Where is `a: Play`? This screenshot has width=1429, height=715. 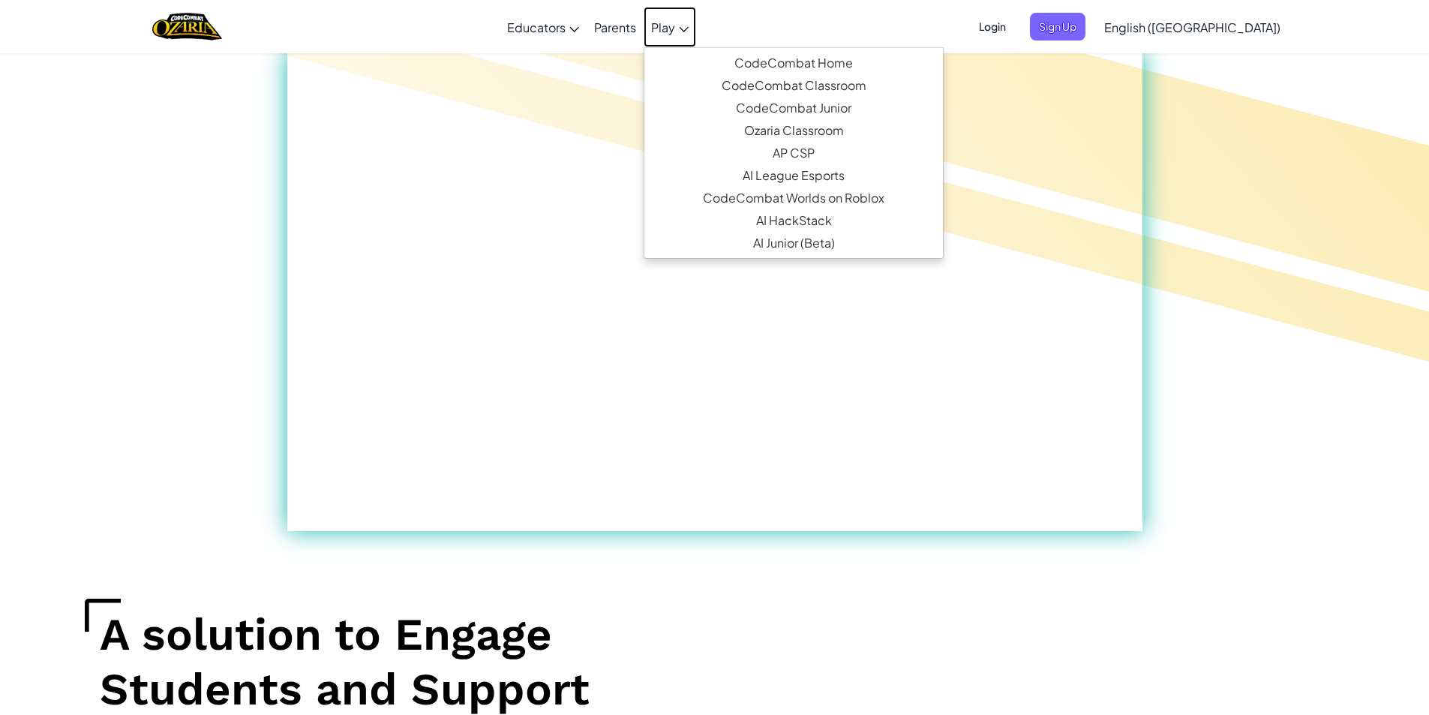
a: Play is located at coordinates (670, 27).